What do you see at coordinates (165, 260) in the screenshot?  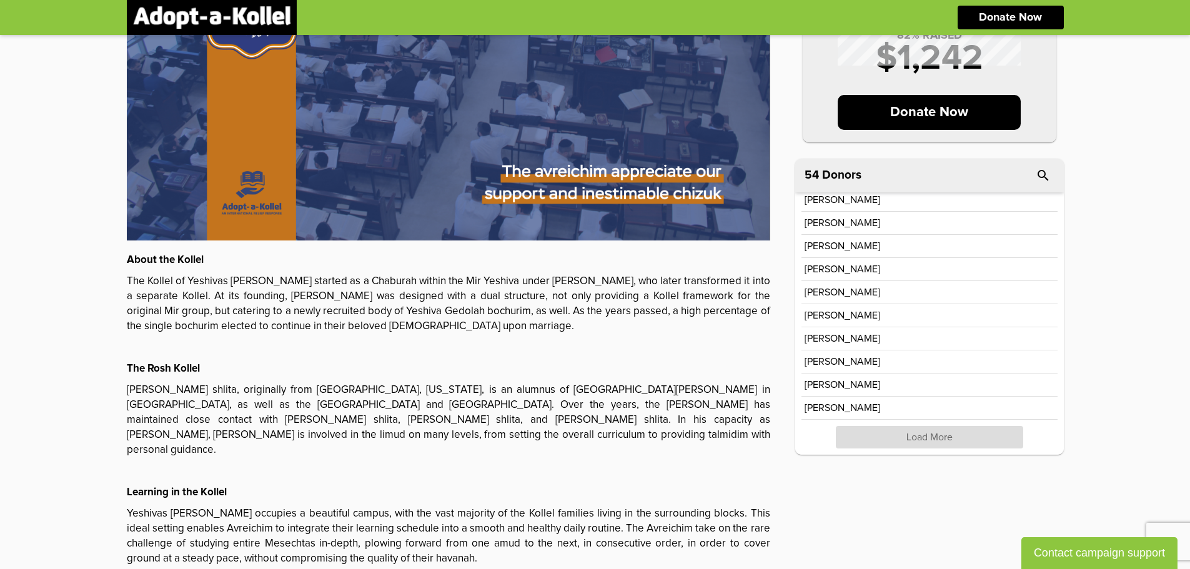 I see `strong: About the Kollel` at bounding box center [165, 260].